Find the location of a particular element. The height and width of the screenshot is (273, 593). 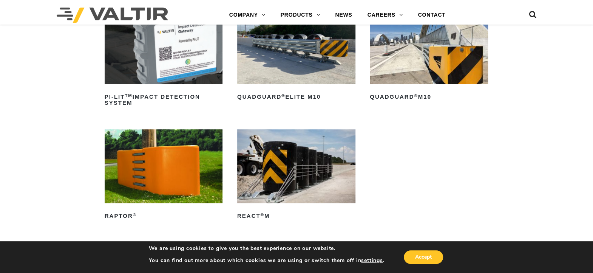

a: QuadGuard®M10 is located at coordinates (429, 56).